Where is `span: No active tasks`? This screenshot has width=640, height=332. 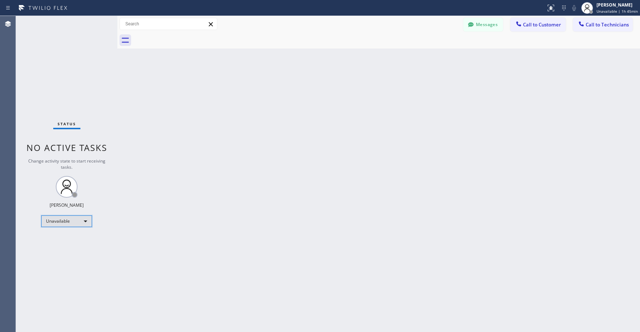
span: No active tasks is located at coordinates (67, 147).